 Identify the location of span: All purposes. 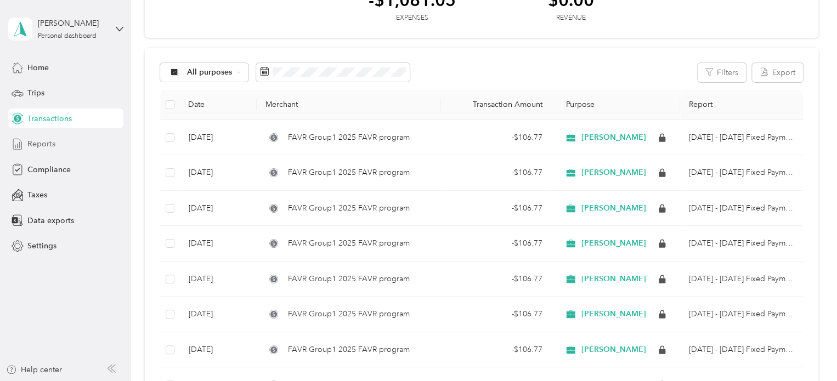
(210, 72).